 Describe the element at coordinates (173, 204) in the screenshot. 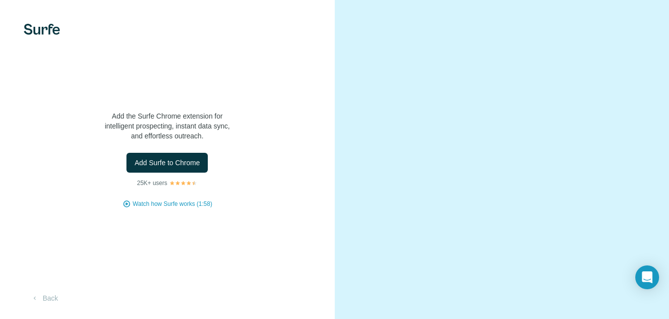

I see `button: Watch how Surfe works (1:58)` at that location.